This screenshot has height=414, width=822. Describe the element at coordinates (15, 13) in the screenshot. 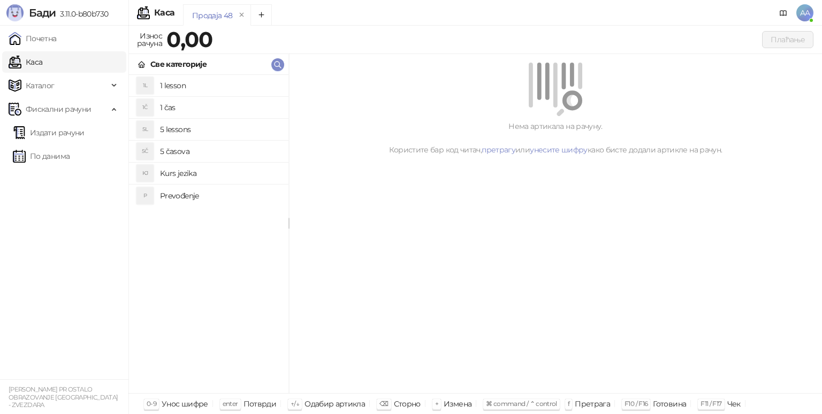

I see `img: Logo` at that location.